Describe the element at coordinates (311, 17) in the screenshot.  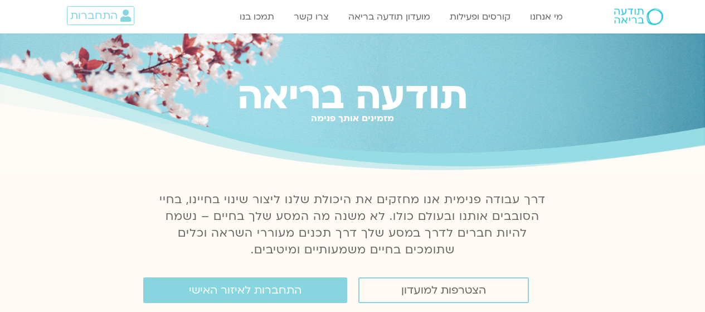
I see `a: צרו קשר` at that location.